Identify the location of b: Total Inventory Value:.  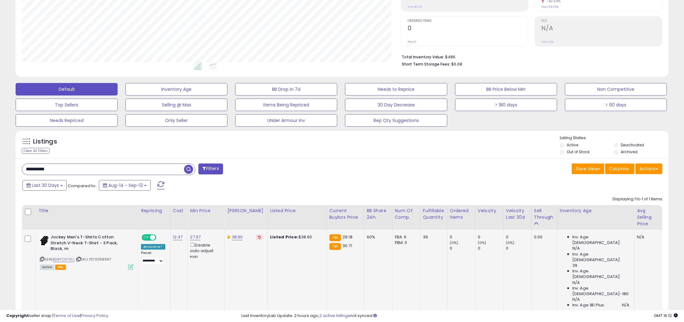
(423, 57).